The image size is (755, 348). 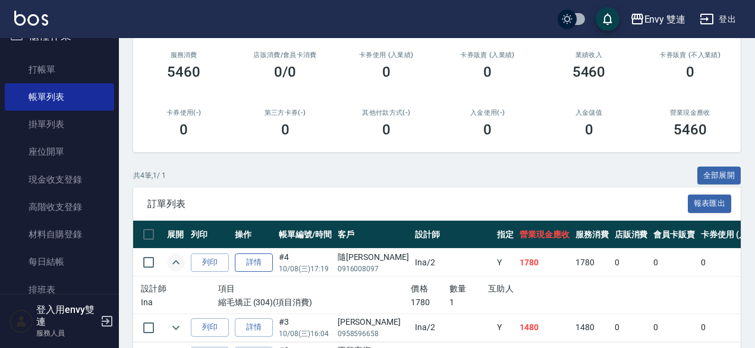 I want to click on button: Envy 雙連, so click(x=658, y=19).